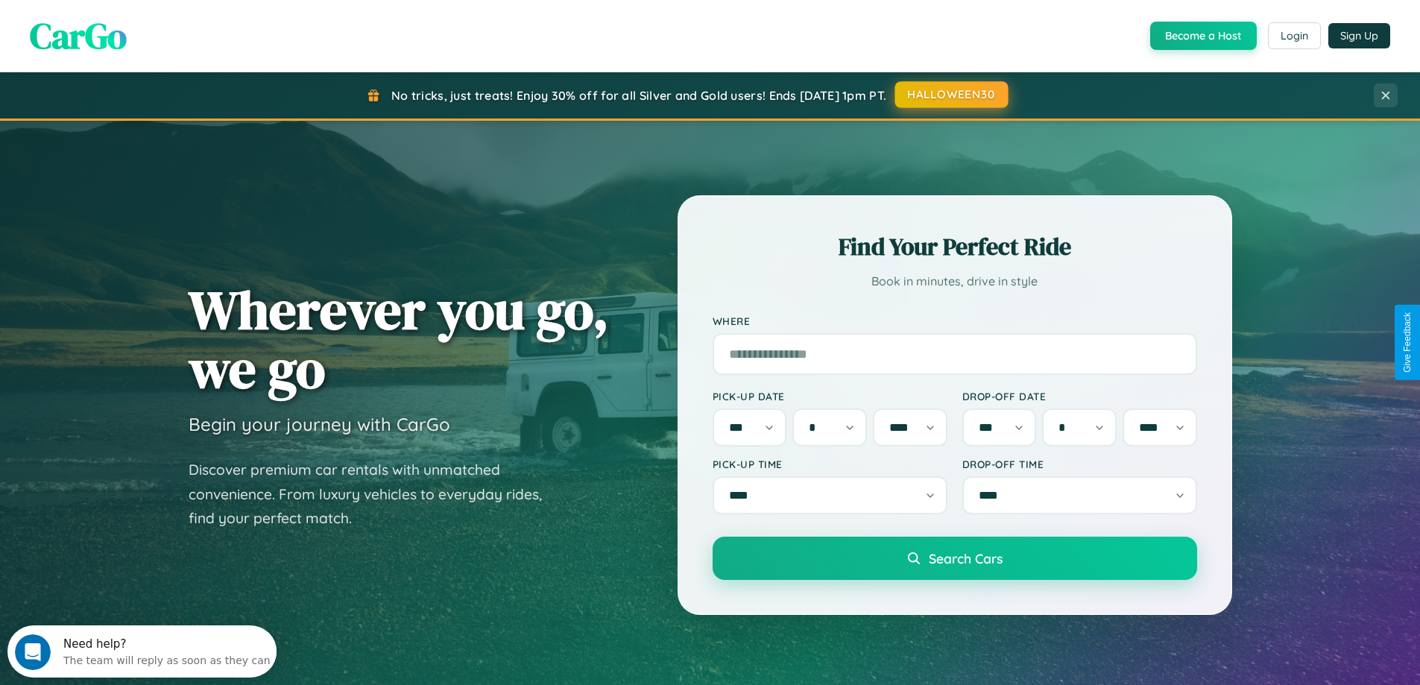  I want to click on span: CarGo, so click(78, 36).